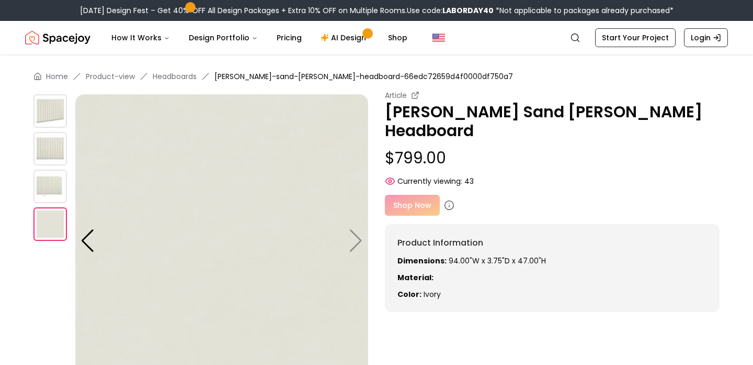 This screenshot has height=365, width=753. Describe the element at coordinates (450, 10) in the screenshot. I see `span: Use code:` at that location.